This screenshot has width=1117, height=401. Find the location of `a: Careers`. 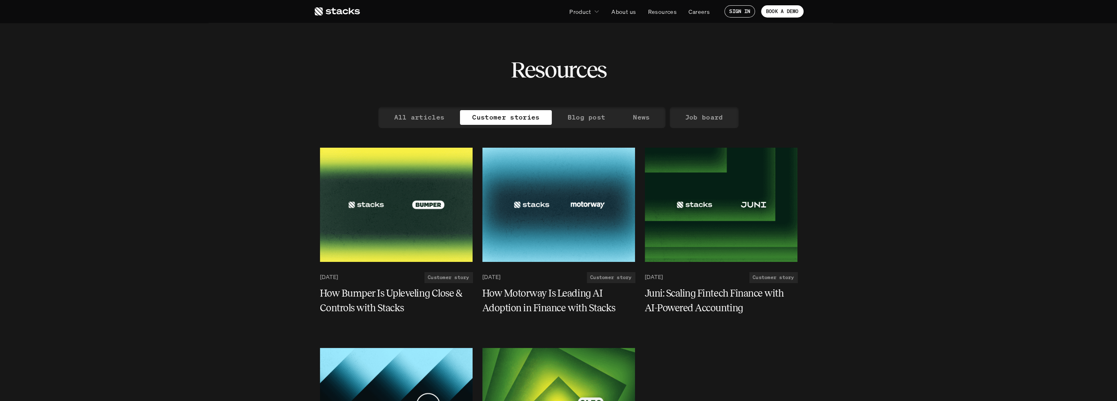

a: Careers is located at coordinates (699, 11).